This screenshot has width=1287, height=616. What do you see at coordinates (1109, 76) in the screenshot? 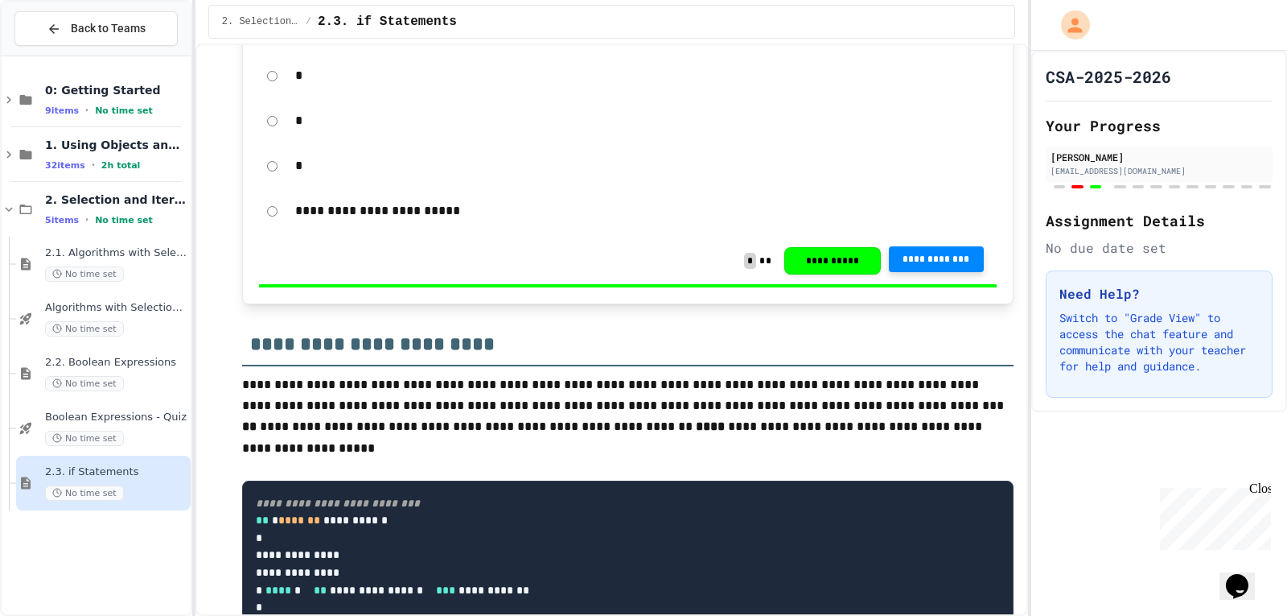
I see `h1: CSA-2025-2026` at bounding box center [1109, 76].